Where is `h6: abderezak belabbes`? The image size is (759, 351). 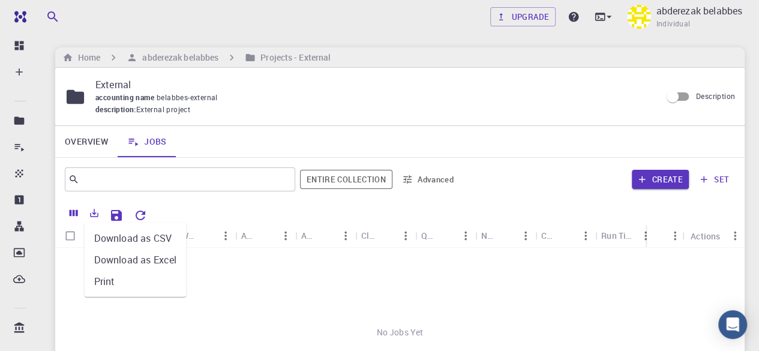
h6: abderezak belabbes is located at coordinates (178, 58).